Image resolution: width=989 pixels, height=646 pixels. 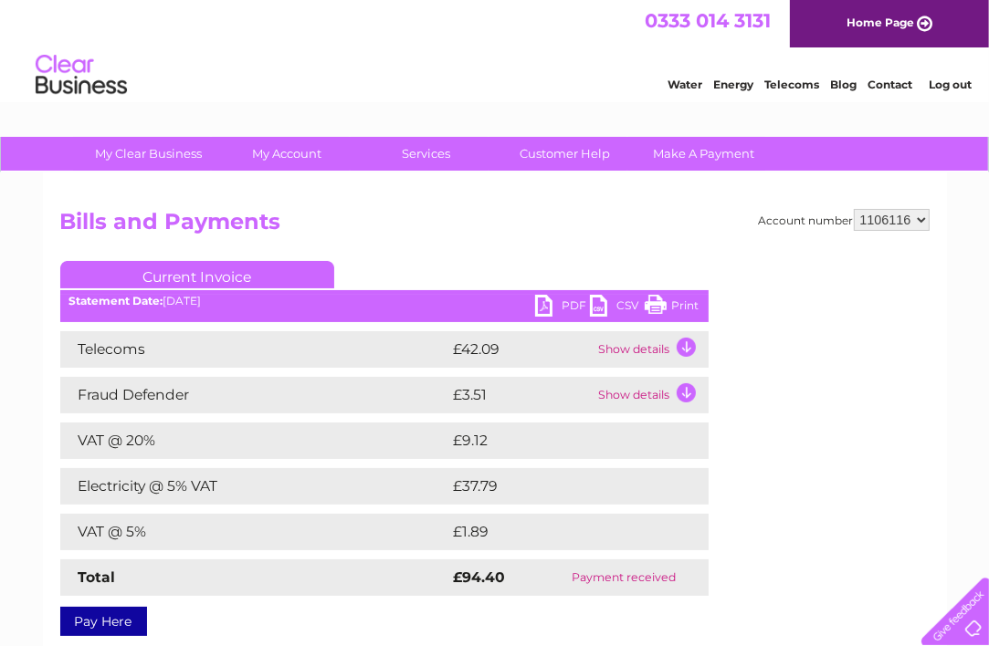 I want to click on a: Pay Here, so click(x=103, y=622).